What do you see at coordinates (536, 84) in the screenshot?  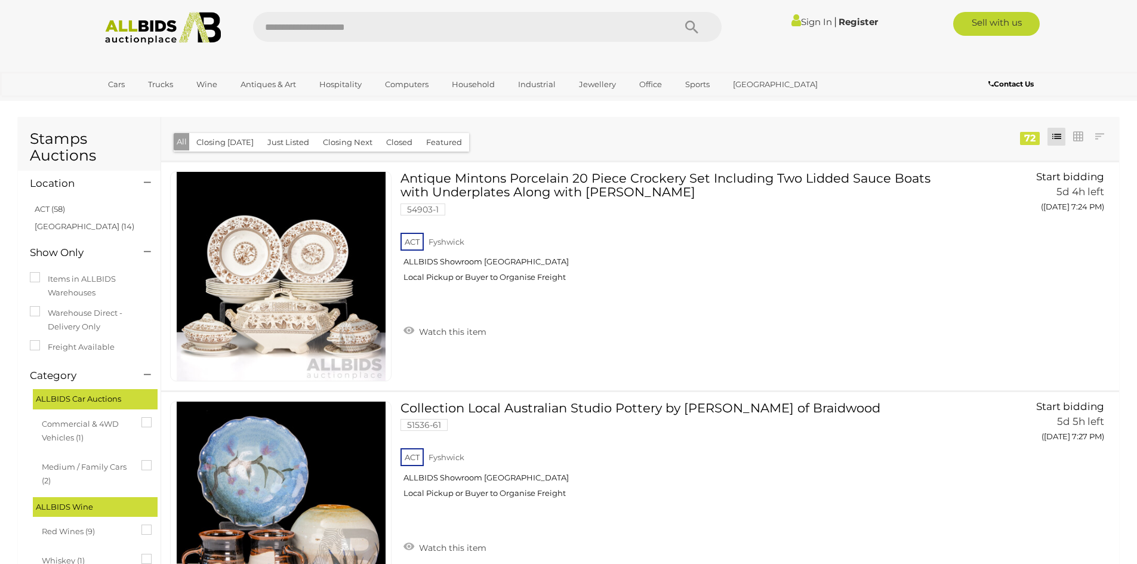 I see `a: Industrial` at bounding box center [536, 84].